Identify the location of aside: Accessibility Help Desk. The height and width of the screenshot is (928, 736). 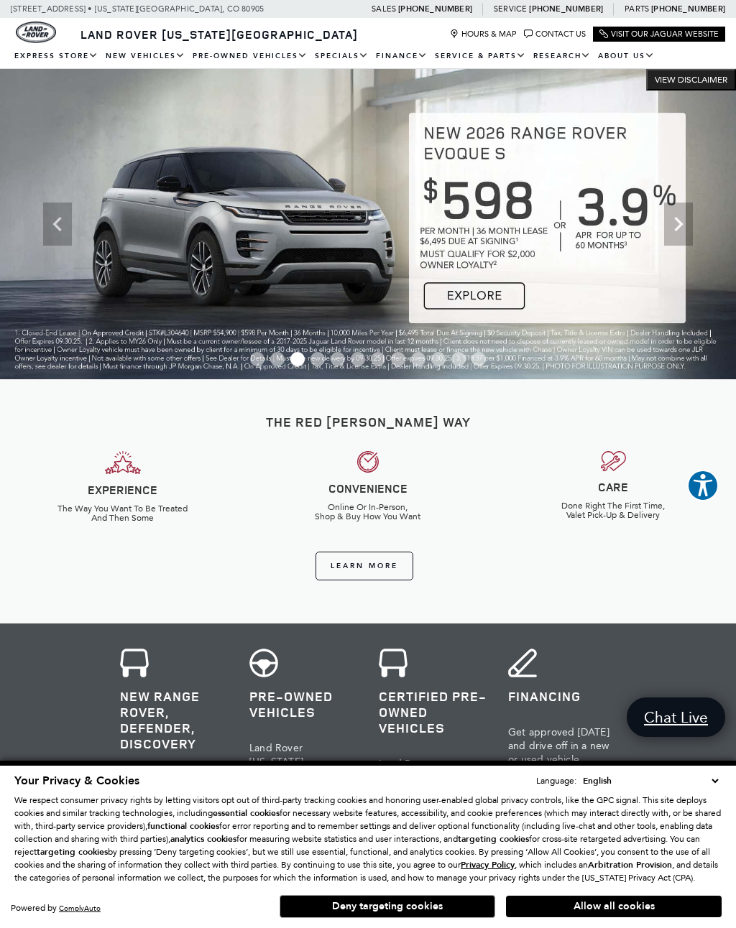
(703, 487).